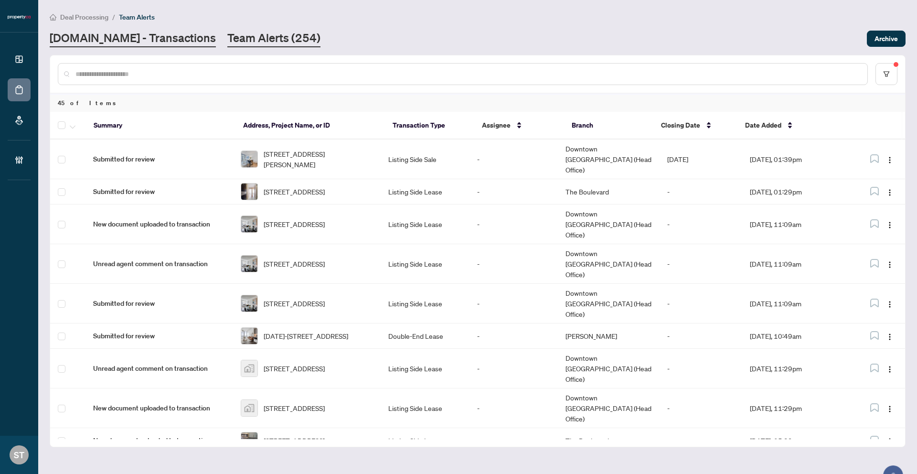  I want to click on button: filter, so click(887, 74).